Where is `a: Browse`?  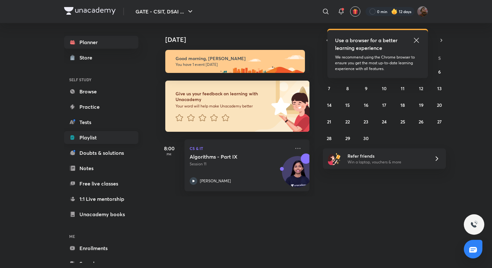 a: Browse is located at coordinates (101, 92).